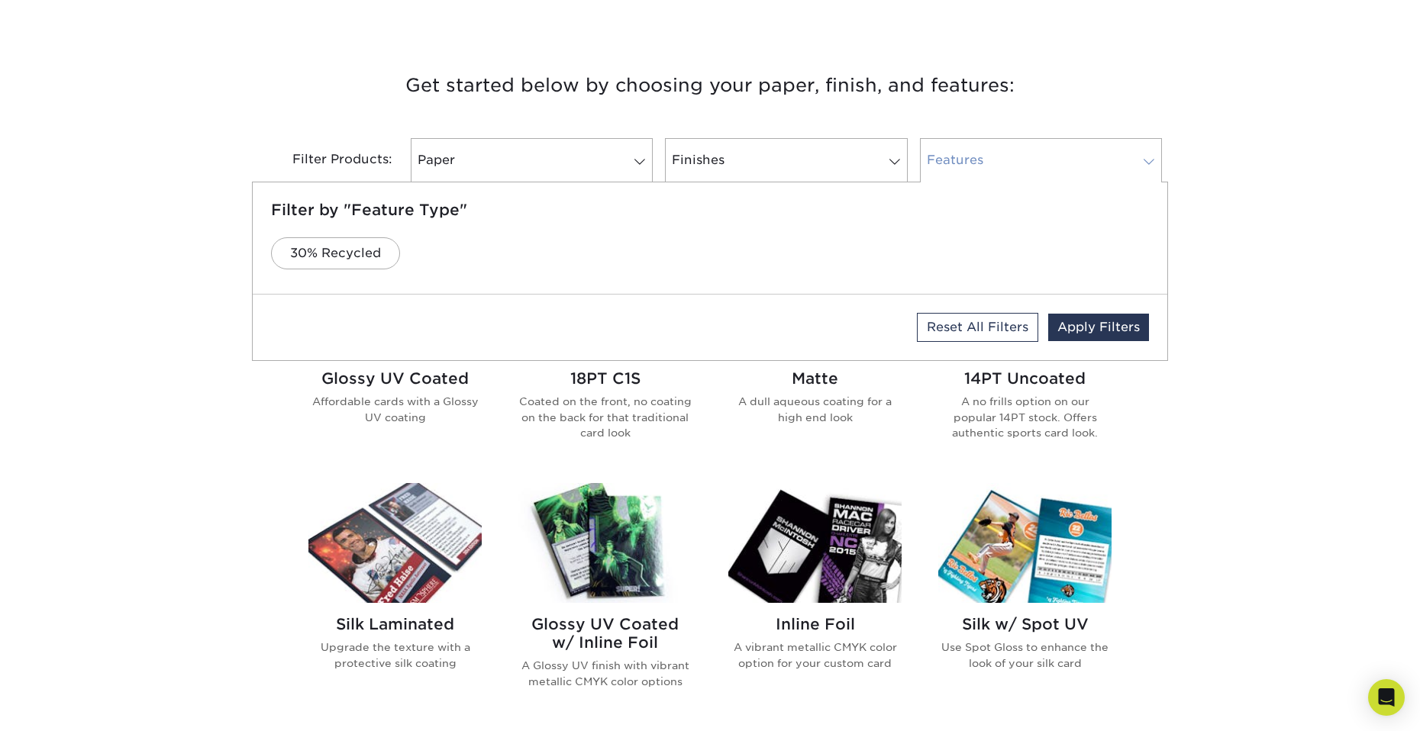 The width and height of the screenshot is (1420, 731). What do you see at coordinates (710, 210) in the screenshot?
I see `h5: Filter by "Feature Type"` at bounding box center [710, 210].